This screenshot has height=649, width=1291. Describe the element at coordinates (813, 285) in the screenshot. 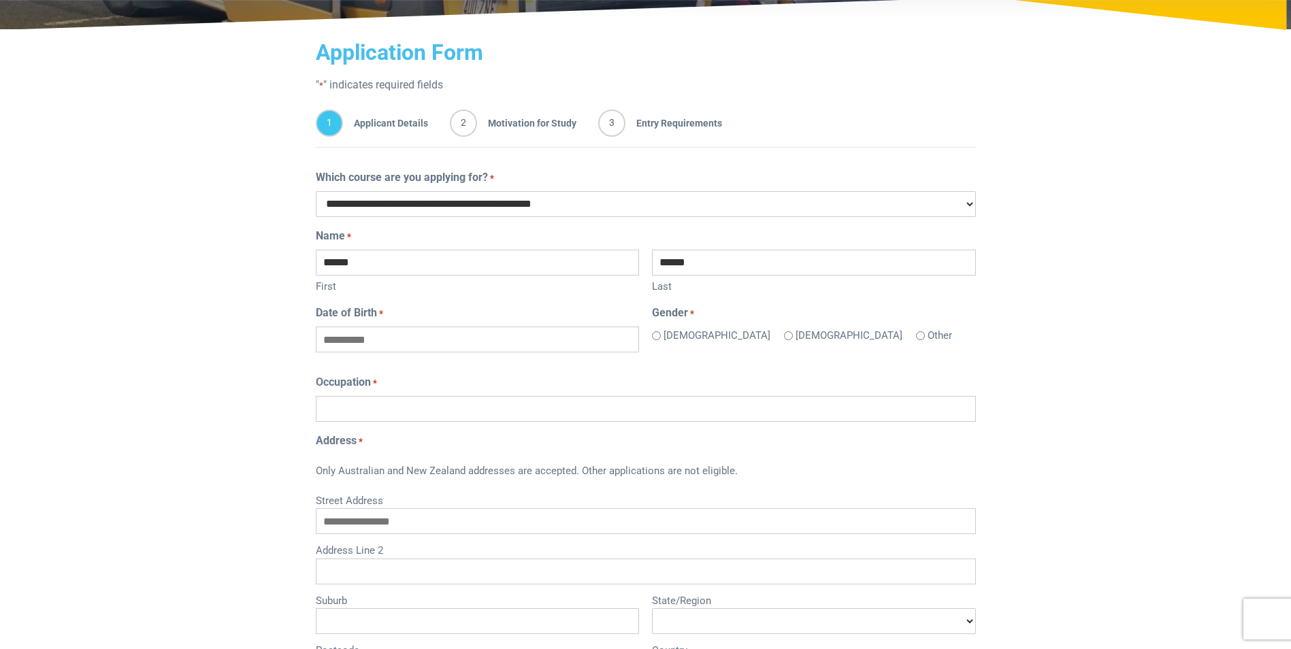

I see `label: Last` at that location.